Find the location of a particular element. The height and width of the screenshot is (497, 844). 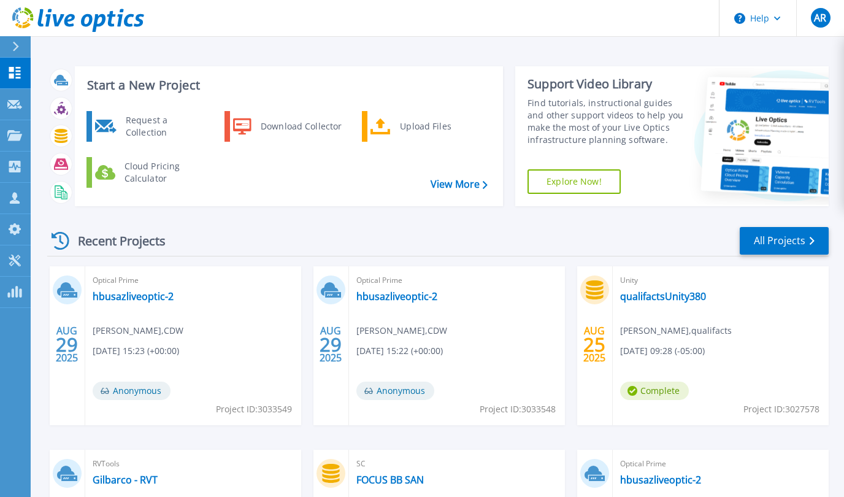

a: Download Collector is located at coordinates (287, 126).